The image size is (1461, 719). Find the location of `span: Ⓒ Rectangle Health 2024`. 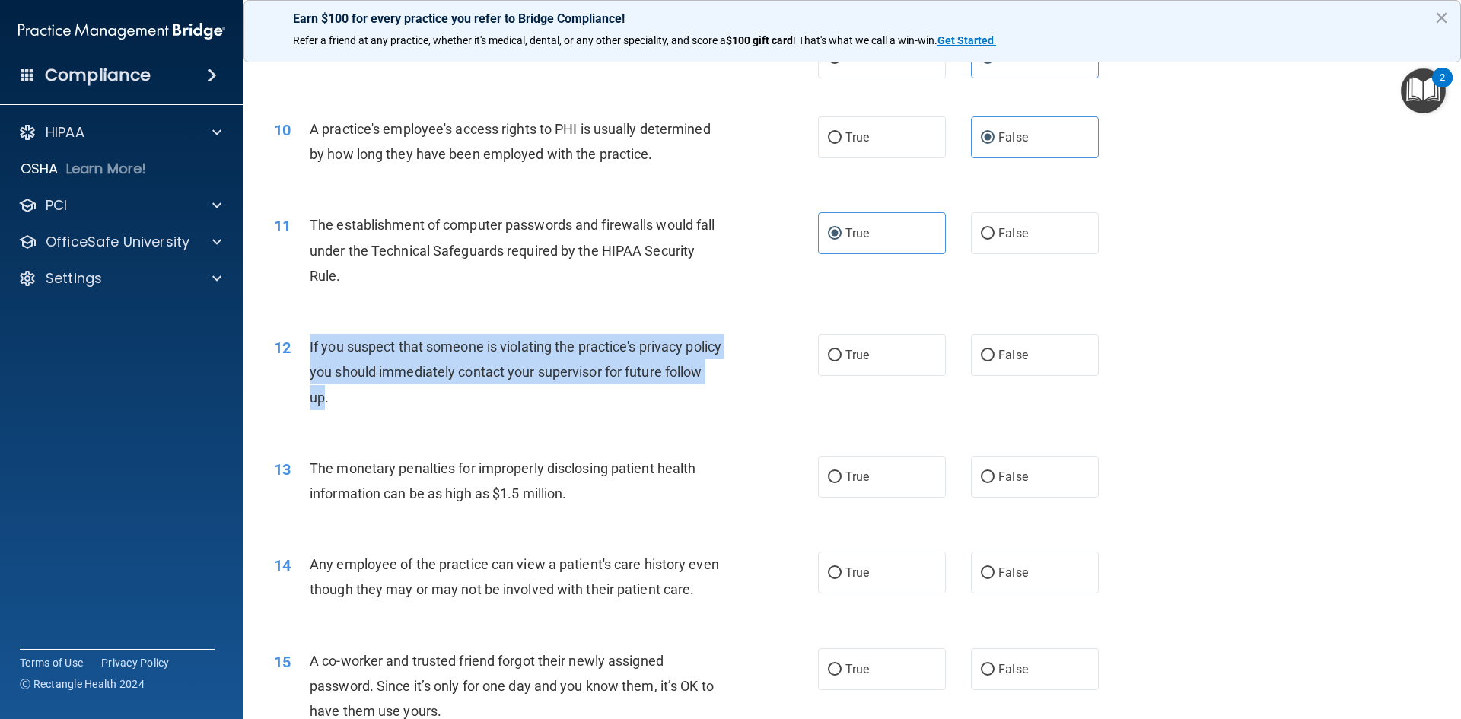

span: Ⓒ Rectangle Health 2024 is located at coordinates (82, 684).